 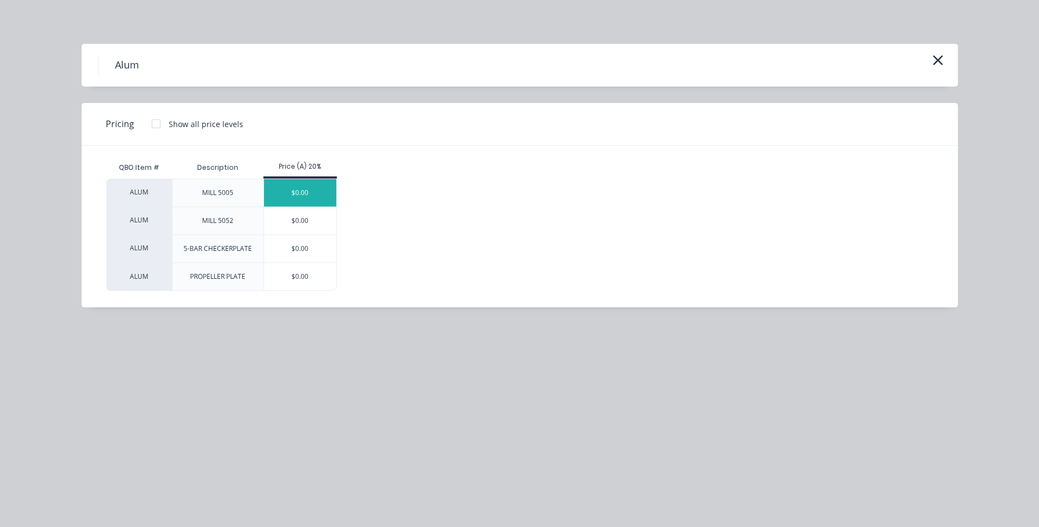 I want to click on div: PROPELLER PLATE, so click(x=218, y=277).